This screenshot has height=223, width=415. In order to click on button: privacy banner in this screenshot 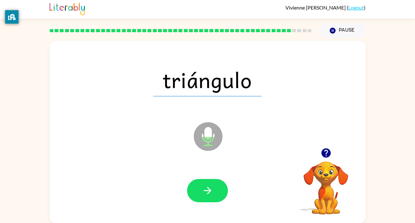, I will do `click(12, 17)`.